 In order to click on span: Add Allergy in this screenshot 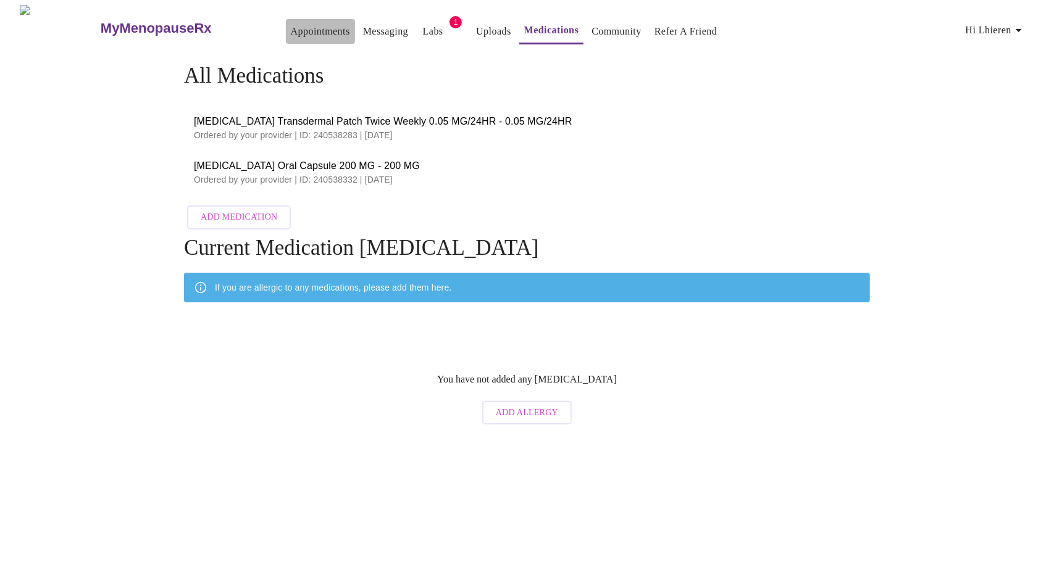, I will do `click(526, 413)`.